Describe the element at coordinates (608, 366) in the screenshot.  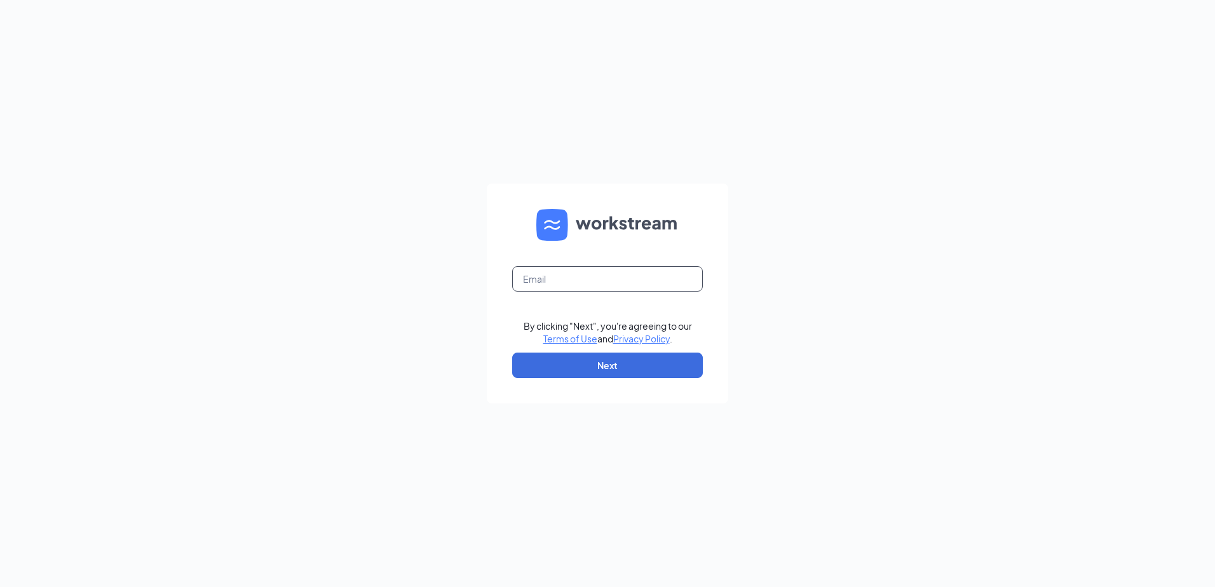
I see `button: Next` at that location.